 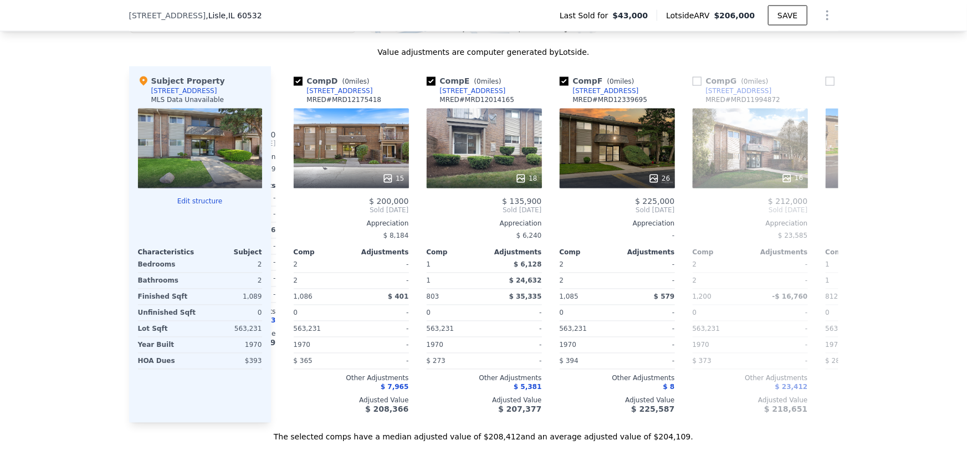 What do you see at coordinates (484, 52) in the screenshot?
I see `div: Value adjustments are computer generated by Lotside .` at bounding box center [484, 52].